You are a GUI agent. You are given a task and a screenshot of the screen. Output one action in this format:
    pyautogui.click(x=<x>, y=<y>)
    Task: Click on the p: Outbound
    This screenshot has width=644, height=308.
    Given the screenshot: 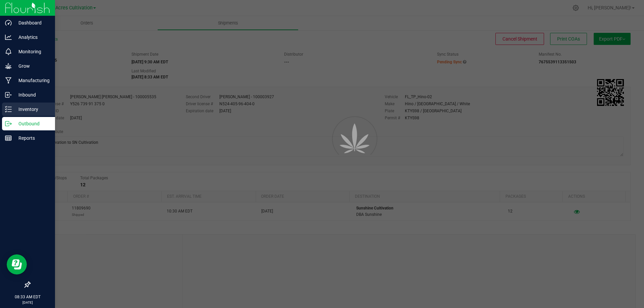 What is the action you would take?
    pyautogui.click(x=32, y=124)
    